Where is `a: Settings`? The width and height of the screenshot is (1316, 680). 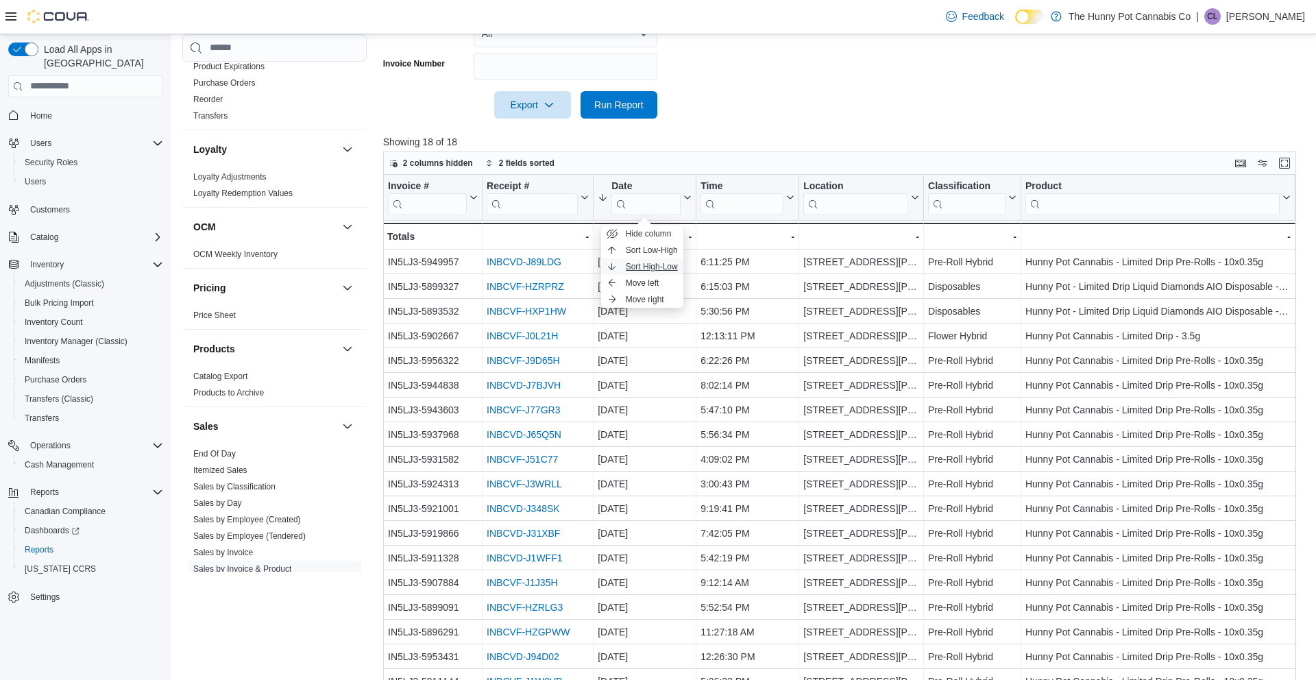
a: Settings is located at coordinates (45, 597).